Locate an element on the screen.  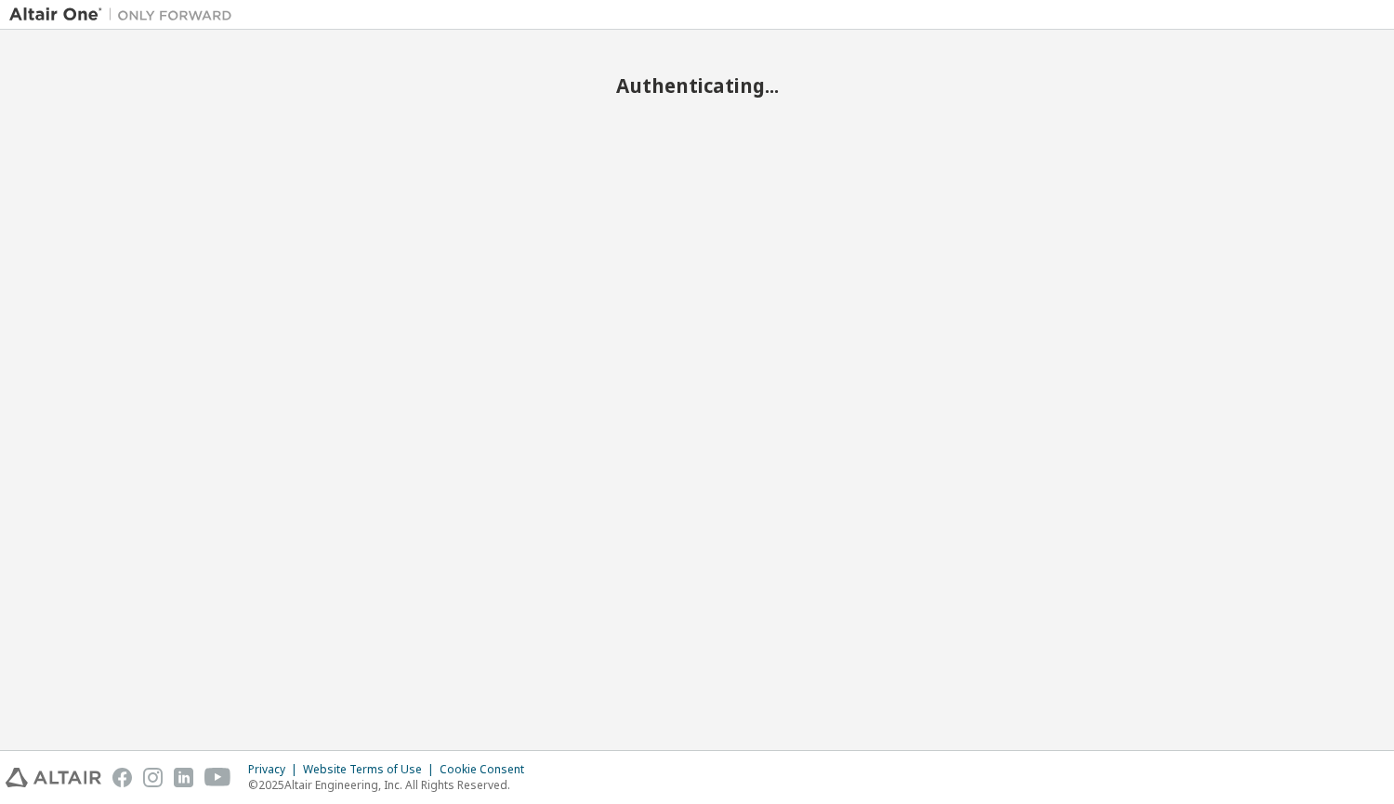
img: linkedin.svg is located at coordinates (183, 777).